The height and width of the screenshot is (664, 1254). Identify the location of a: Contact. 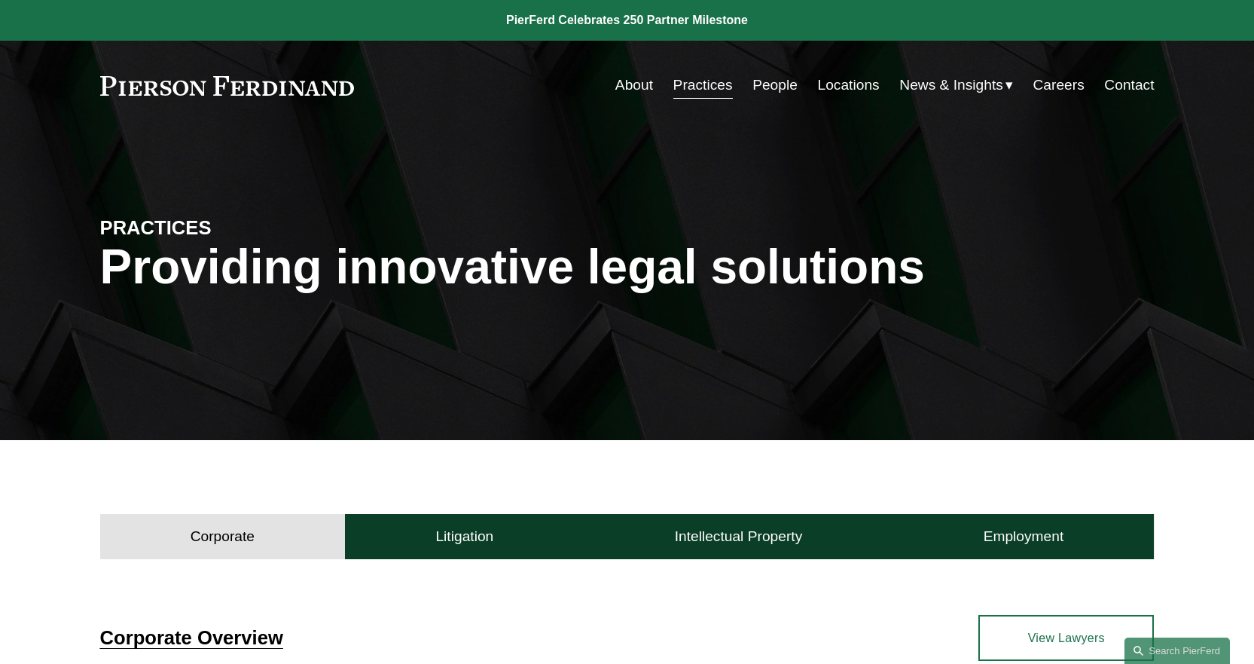
(1129, 85).